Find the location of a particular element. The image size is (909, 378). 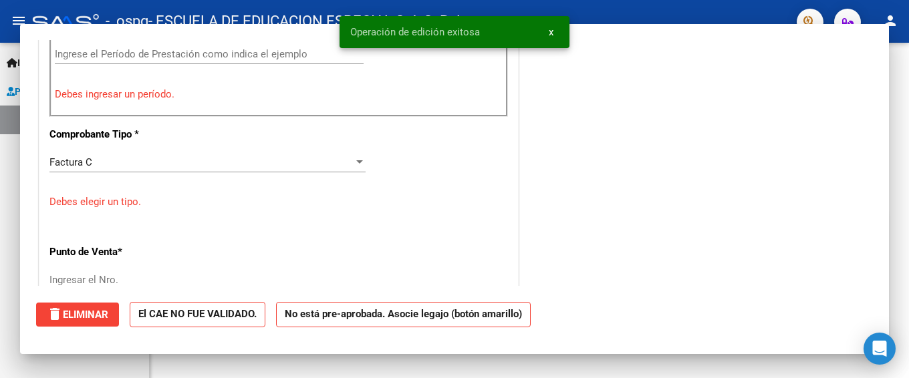

button: x is located at coordinates (550, 32).